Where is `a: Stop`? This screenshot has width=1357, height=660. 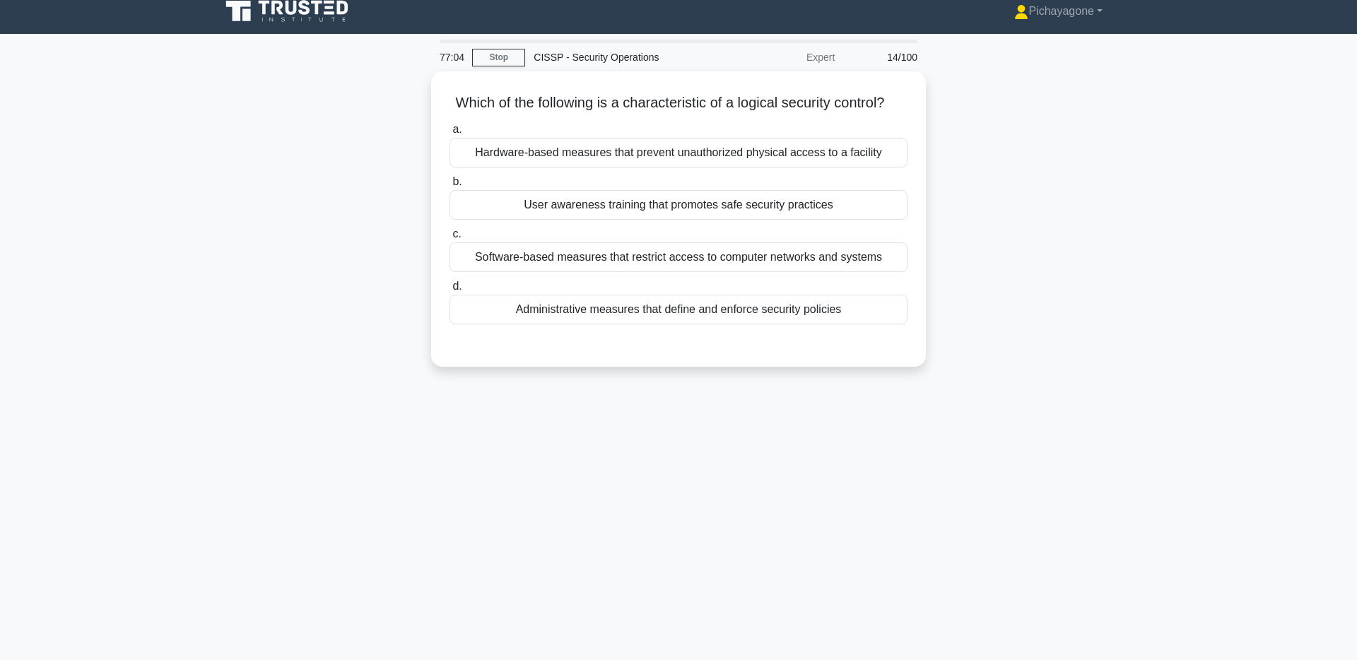
a: Stop is located at coordinates (498, 57).